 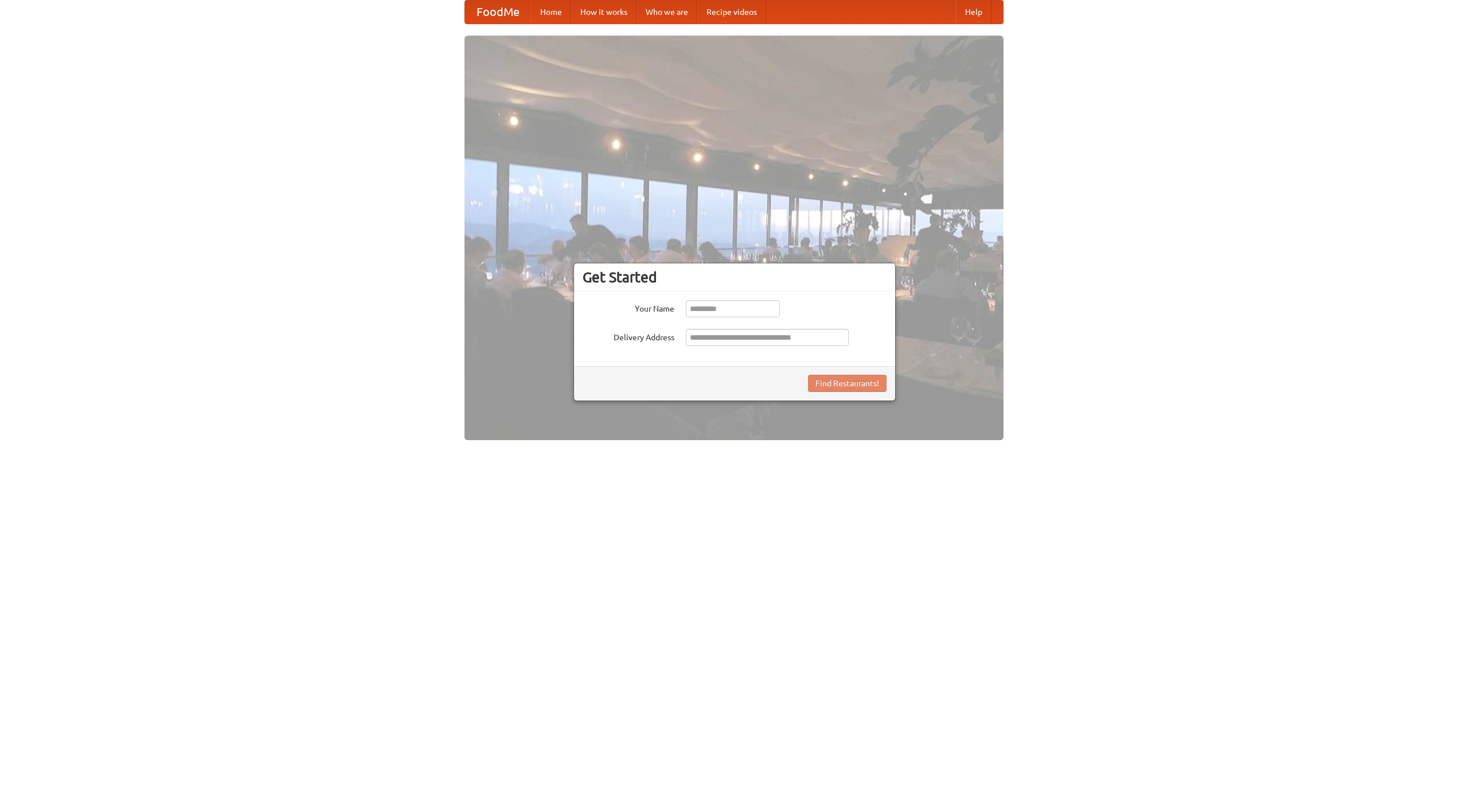 I want to click on a: FoodMe, so click(x=498, y=12).